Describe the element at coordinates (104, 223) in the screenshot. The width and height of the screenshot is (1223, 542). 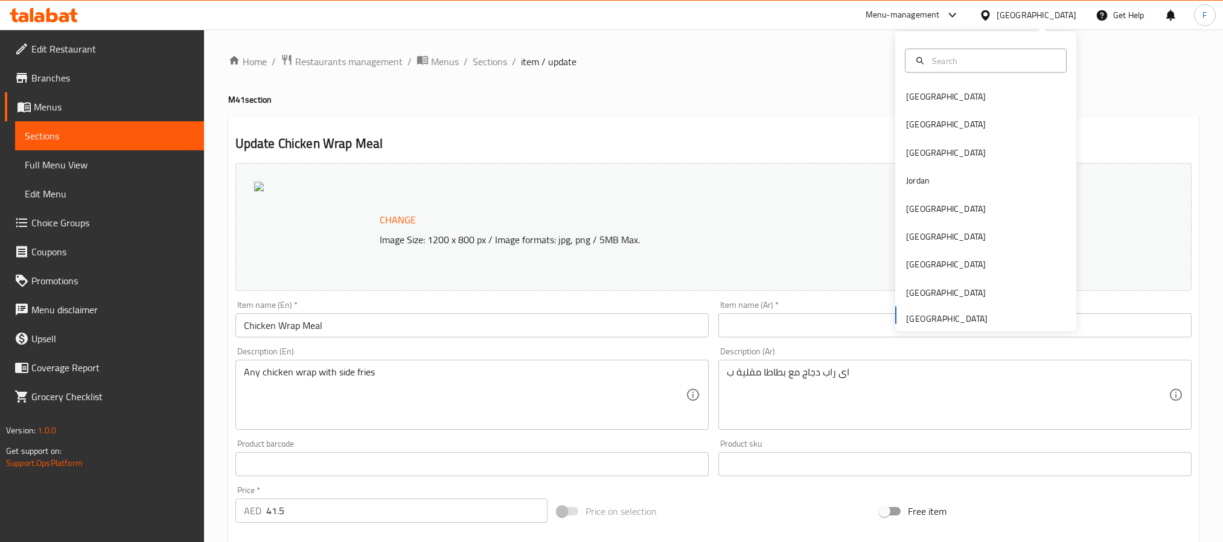
I see `a: Choice Groups` at that location.